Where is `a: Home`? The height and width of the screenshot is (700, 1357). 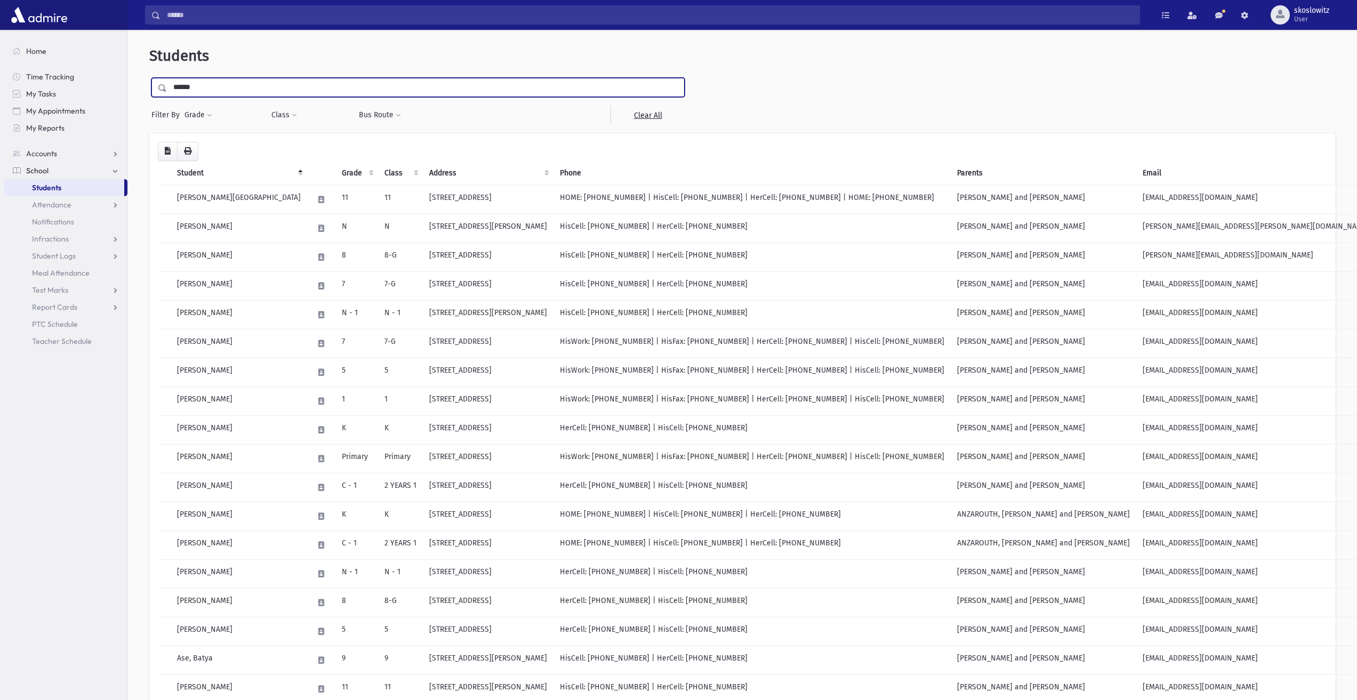 a: Home is located at coordinates (66, 51).